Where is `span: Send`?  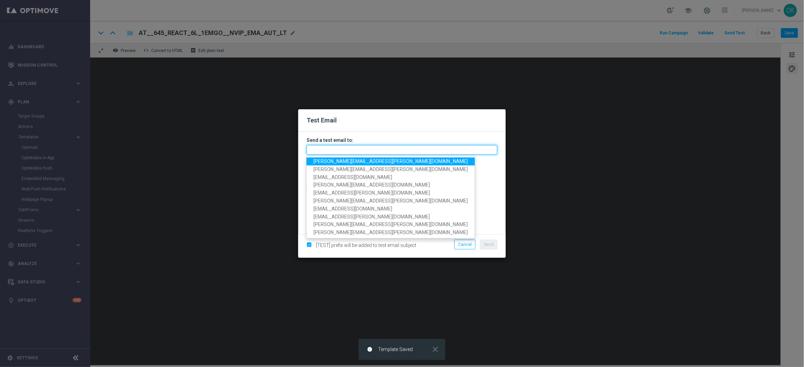
span: Send is located at coordinates (488, 244).